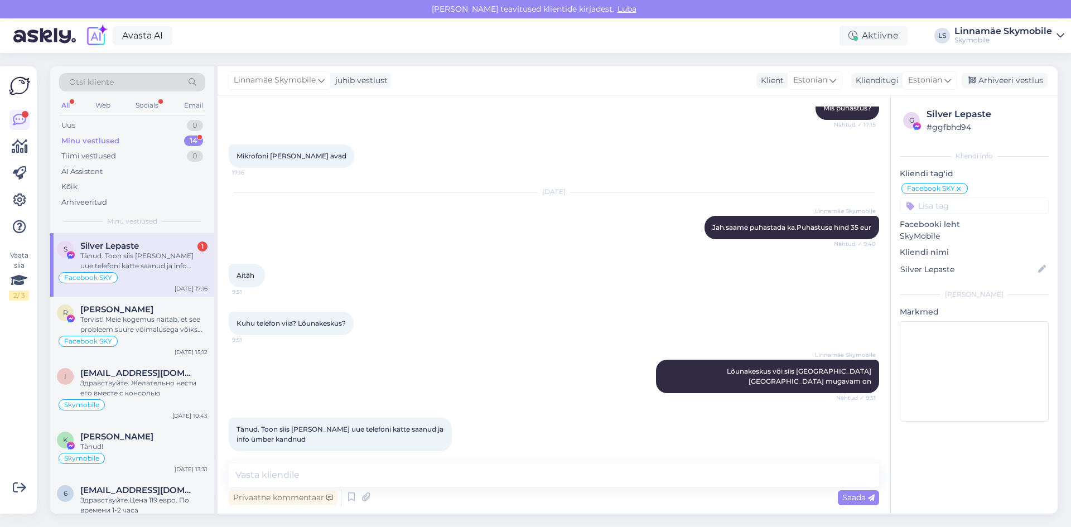  Describe the element at coordinates (138, 373) in the screenshot. I see `span: igor.korshakov01@gmail.com` at that location.